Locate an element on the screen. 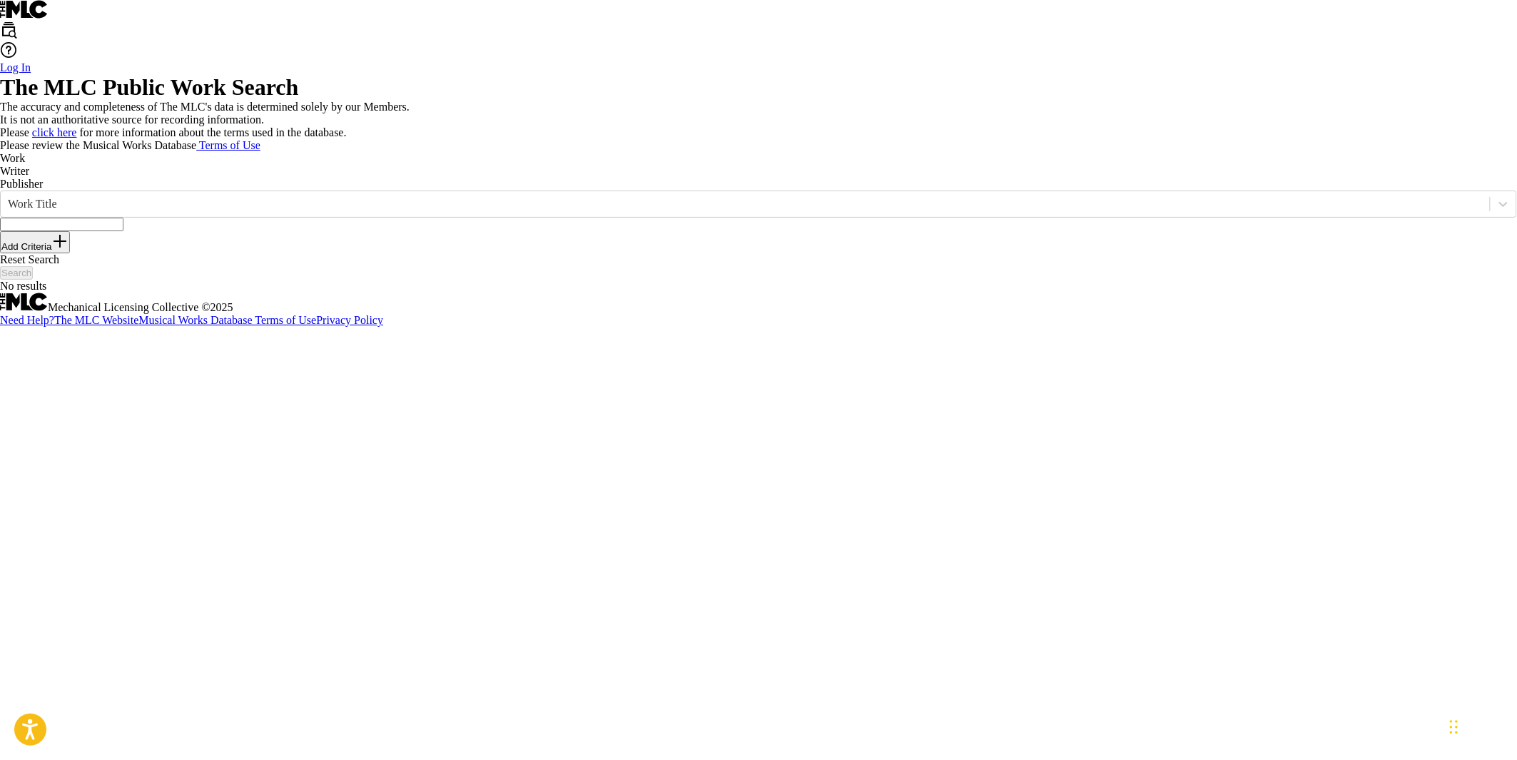 This screenshot has height=760, width=1517. a: Musical Works Database Terms of Use is located at coordinates (227, 320).